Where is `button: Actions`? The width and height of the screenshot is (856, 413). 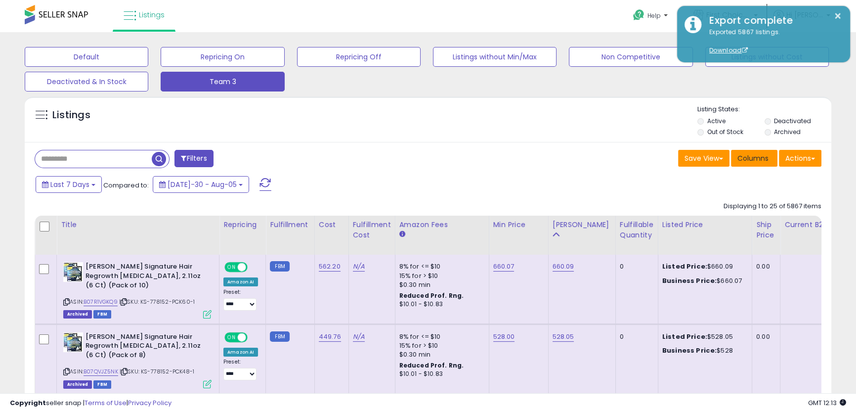 button: Actions is located at coordinates (800, 158).